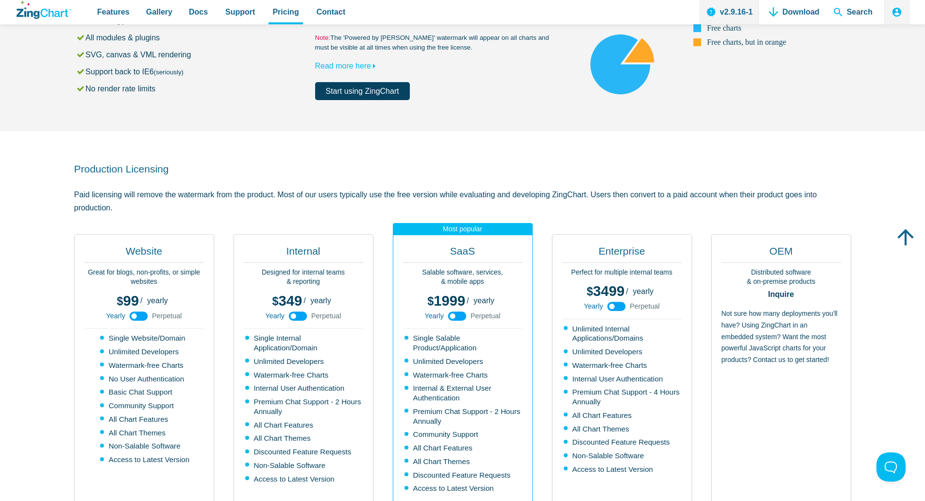 This screenshot has height=501, width=925. Describe the element at coordinates (195, 37) in the screenshot. I see `li: All modules & plugins` at that location.